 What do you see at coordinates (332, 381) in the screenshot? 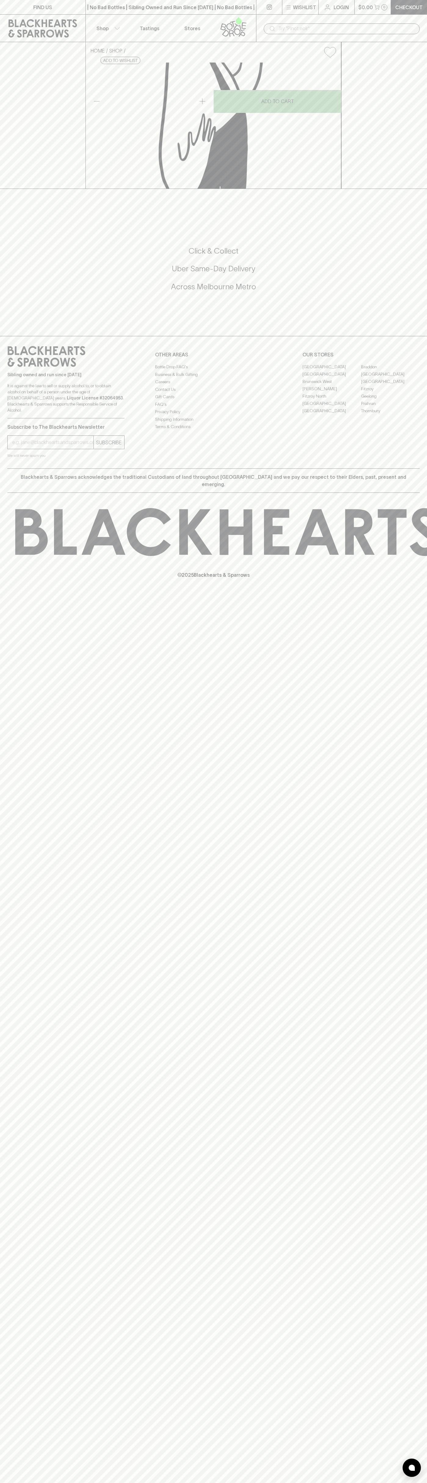
I see `a: Brunswick West` at bounding box center [332, 381].